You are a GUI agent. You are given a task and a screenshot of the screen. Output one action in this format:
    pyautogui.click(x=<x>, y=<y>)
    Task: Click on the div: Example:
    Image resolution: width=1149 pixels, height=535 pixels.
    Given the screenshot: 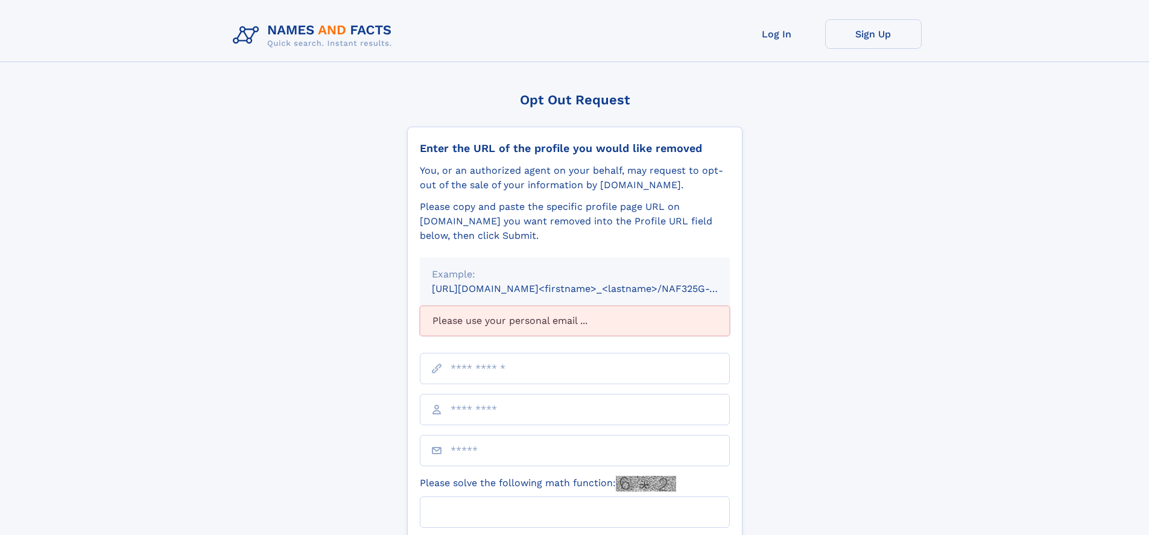 What is the action you would take?
    pyautogui.click(x=575, y=274)
    